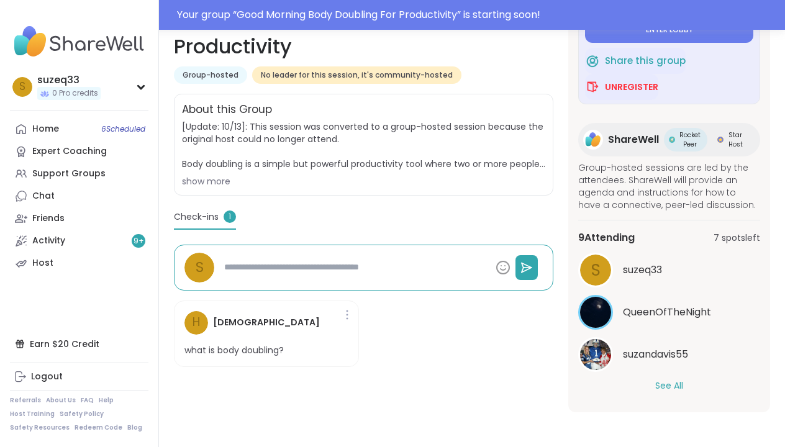 This screenshot has width=785, height=447. Describe the element at coordinates (735, 140) in the screenshot. I see `span: Star Host` at that location.